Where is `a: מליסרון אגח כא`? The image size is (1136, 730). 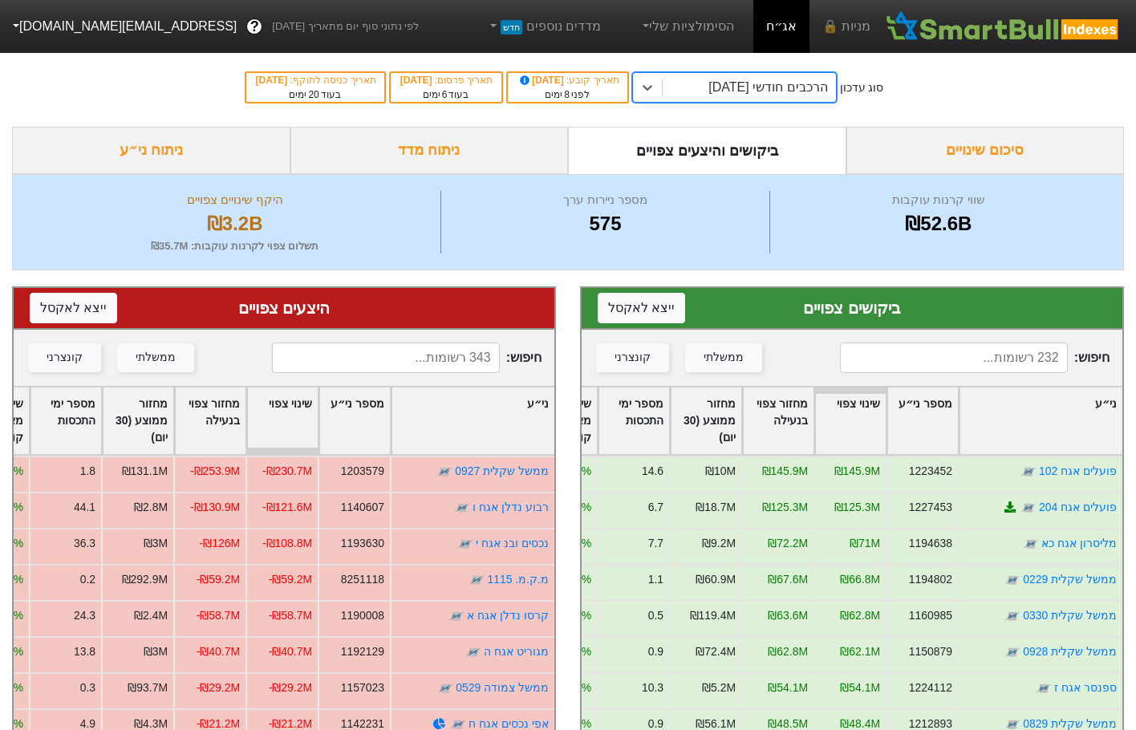 a: מליסרון אגח כא is located at coordinates (1079, 543).